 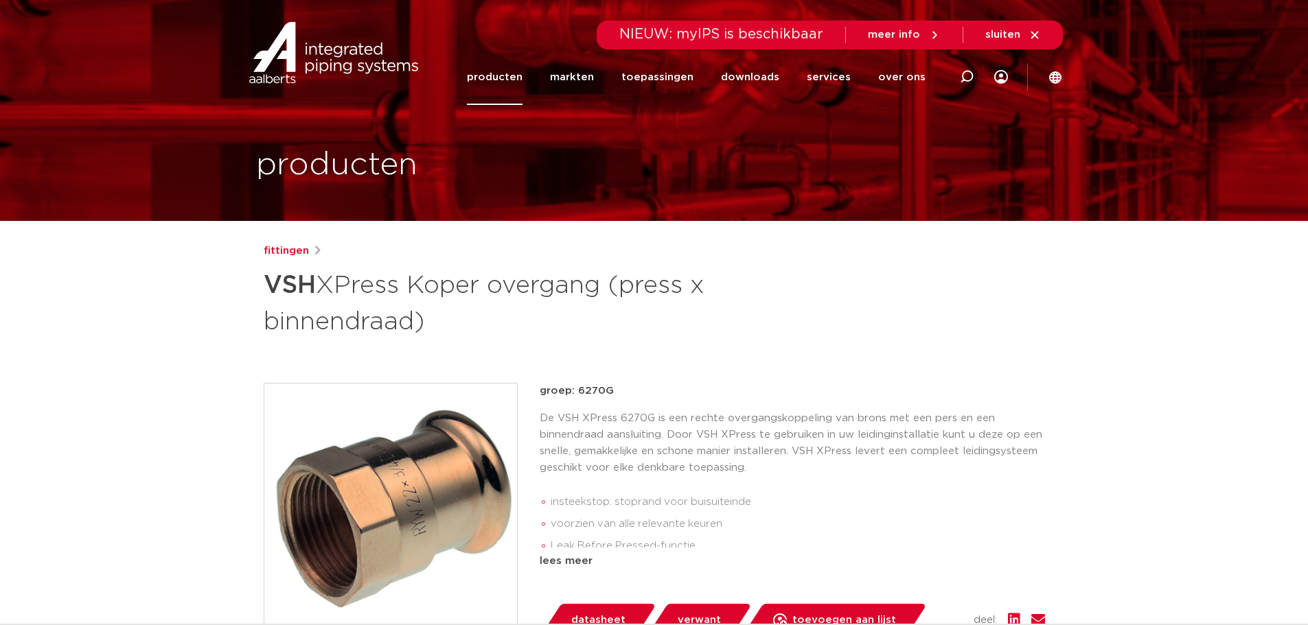 I want to click on h1: XPress Koper overgang (press x binnendraad), so click(x=521, y=302).